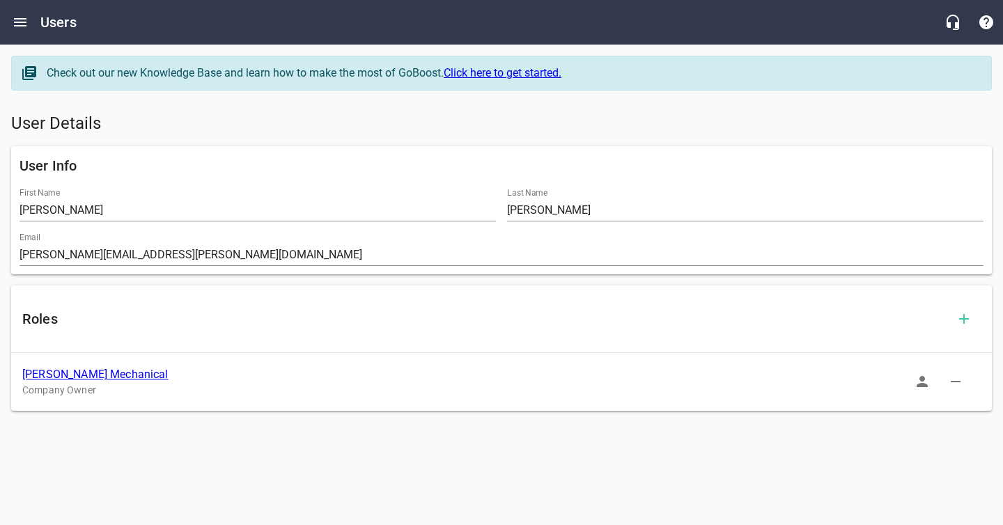 Image resolution: width=1003 pixels, height=525 pixels. What do you see at coordinates (501, 166) in the screenshot?
I see `h6: User Info` at bounding box center [501, 166].